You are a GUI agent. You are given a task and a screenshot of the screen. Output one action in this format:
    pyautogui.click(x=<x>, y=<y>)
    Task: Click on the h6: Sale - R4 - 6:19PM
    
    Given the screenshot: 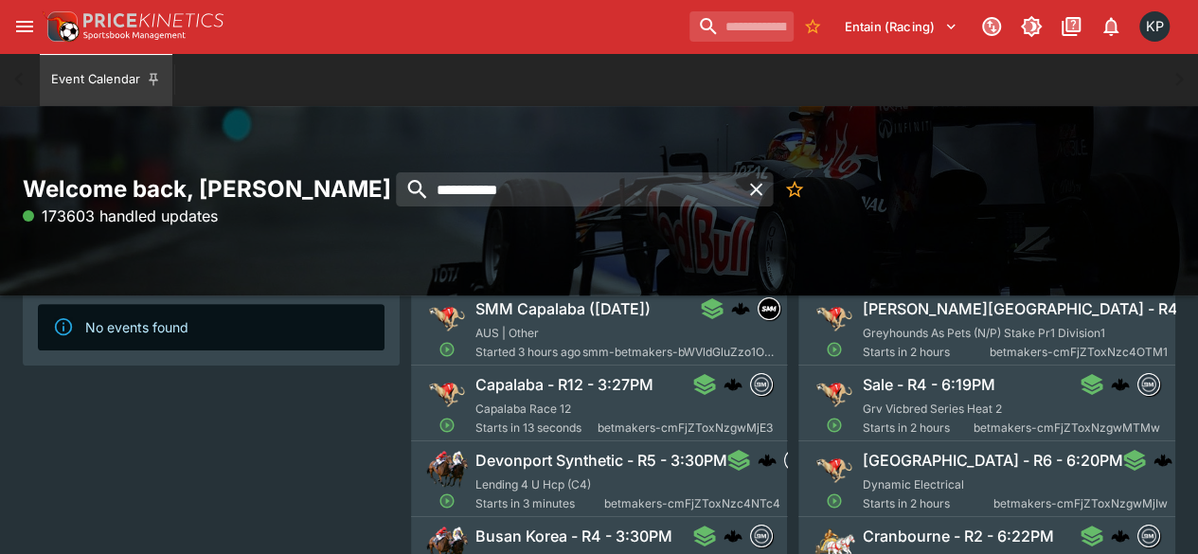 What is the action you would take?
    pyautogui.click(x=929, y=385)
    